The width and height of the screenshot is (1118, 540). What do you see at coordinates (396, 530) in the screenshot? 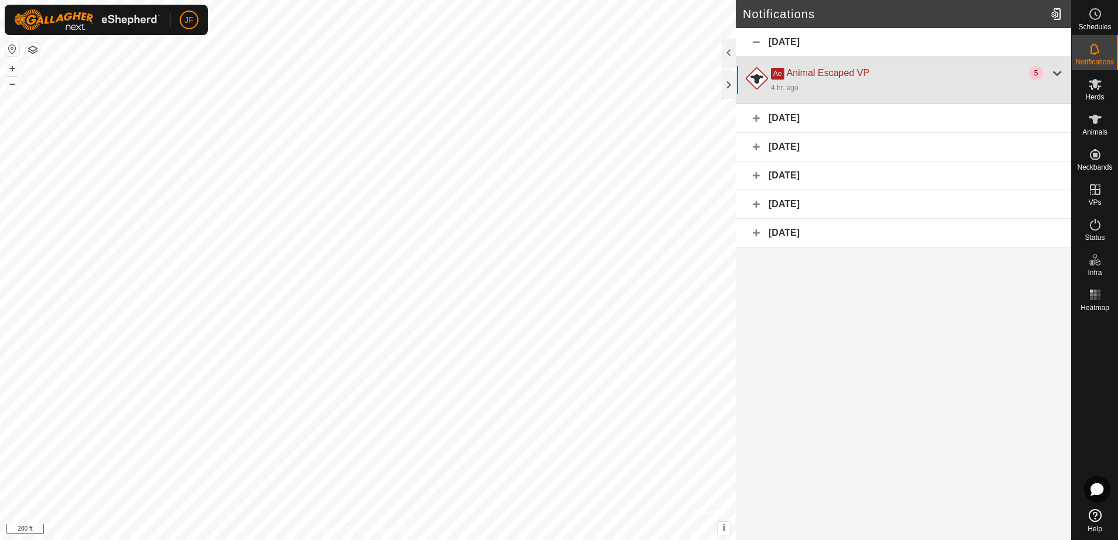
I see `a: Contact Us` at bounding box center [396, 530].